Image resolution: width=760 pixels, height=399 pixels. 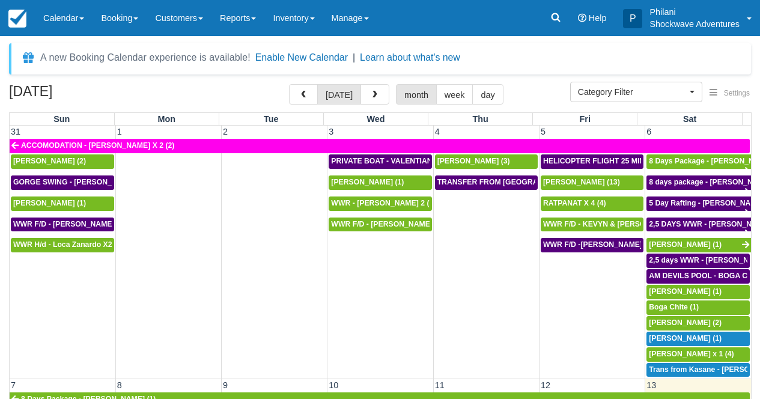 What do you see at coordinates (410, 57) in the screenshot?
I see `a: Learn about what's new` at bounding box center [410, 57].